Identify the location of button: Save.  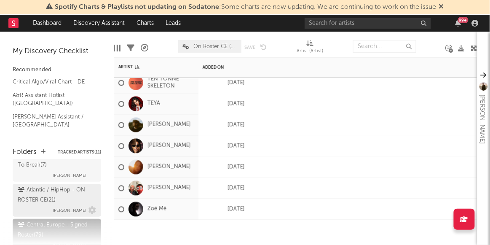
(250, 47).